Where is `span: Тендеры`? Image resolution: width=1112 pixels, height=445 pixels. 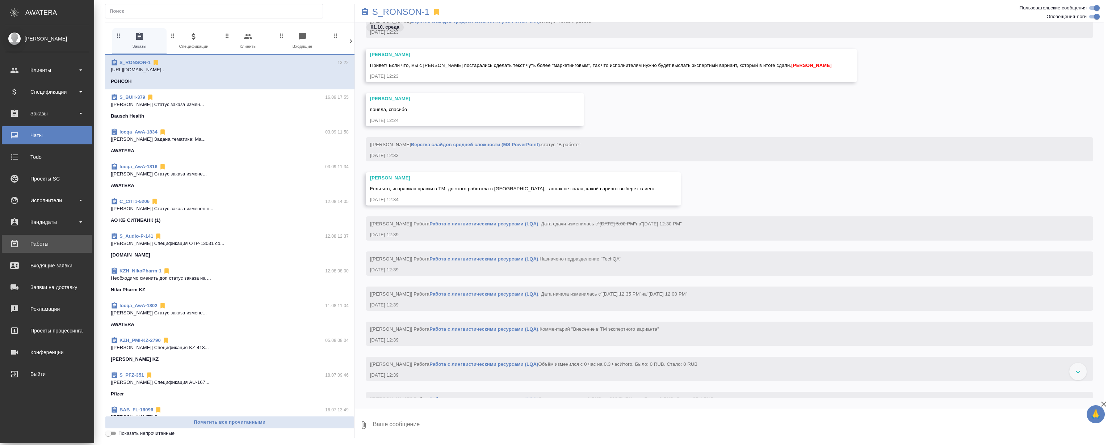 span: Тендеры is located at coordinates (357, 41).